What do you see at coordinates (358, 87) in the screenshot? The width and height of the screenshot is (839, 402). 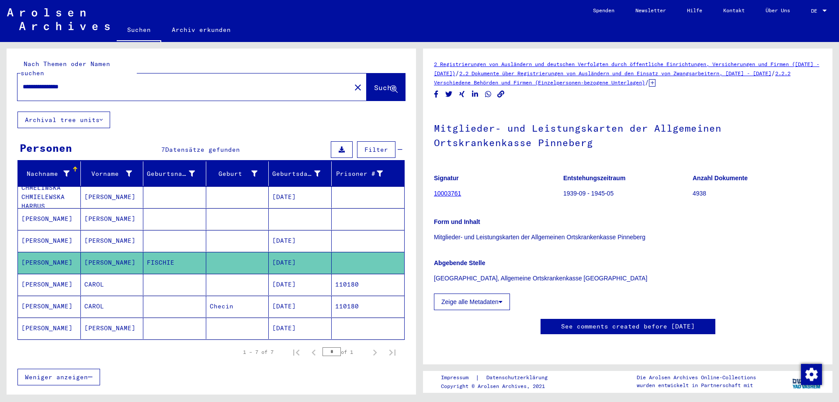 I see `mat-icon: close` at bounding box center [358, 87].